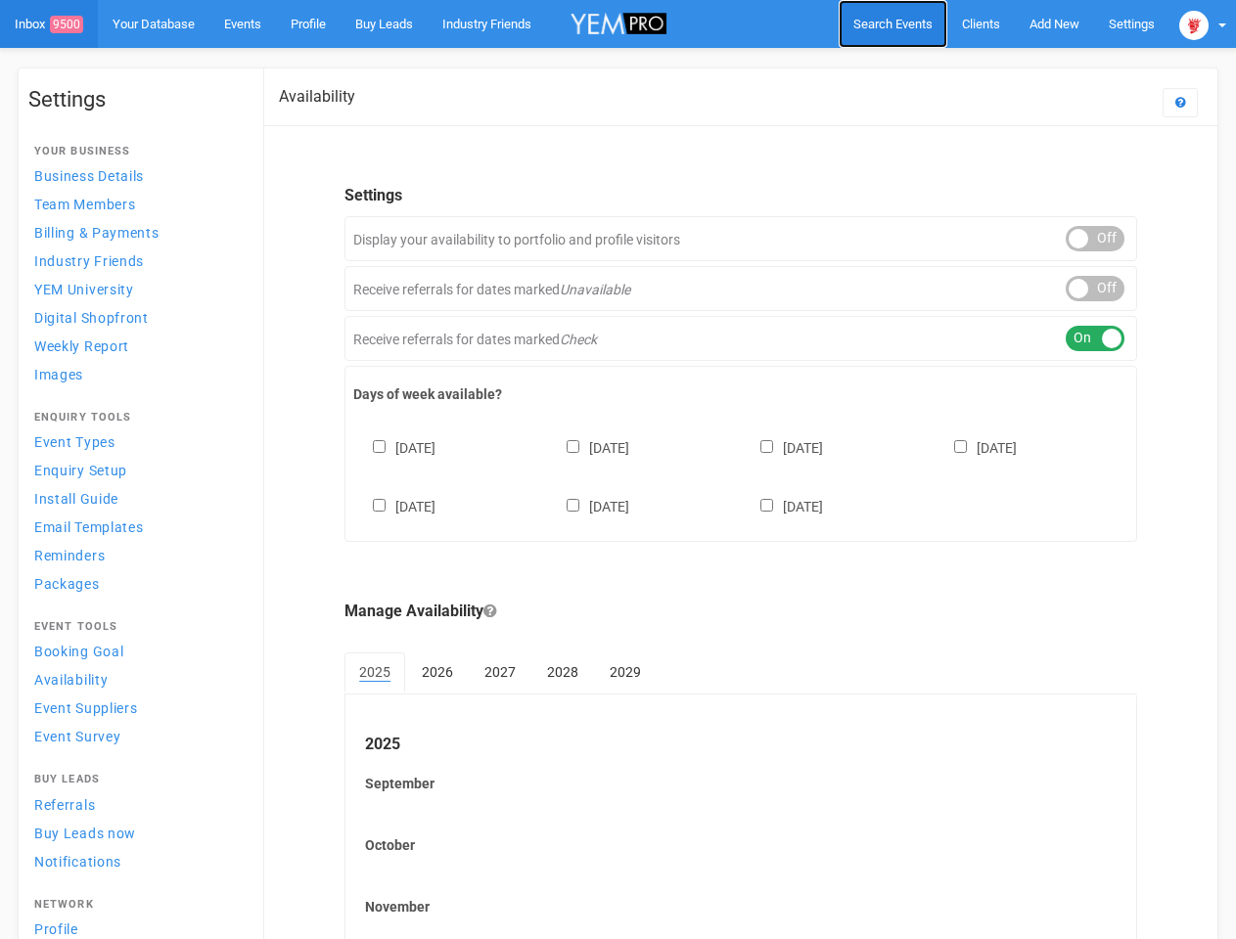 This screenshot has height=939, width=1236. I want to click on h2: Availability, so click(317, 97).